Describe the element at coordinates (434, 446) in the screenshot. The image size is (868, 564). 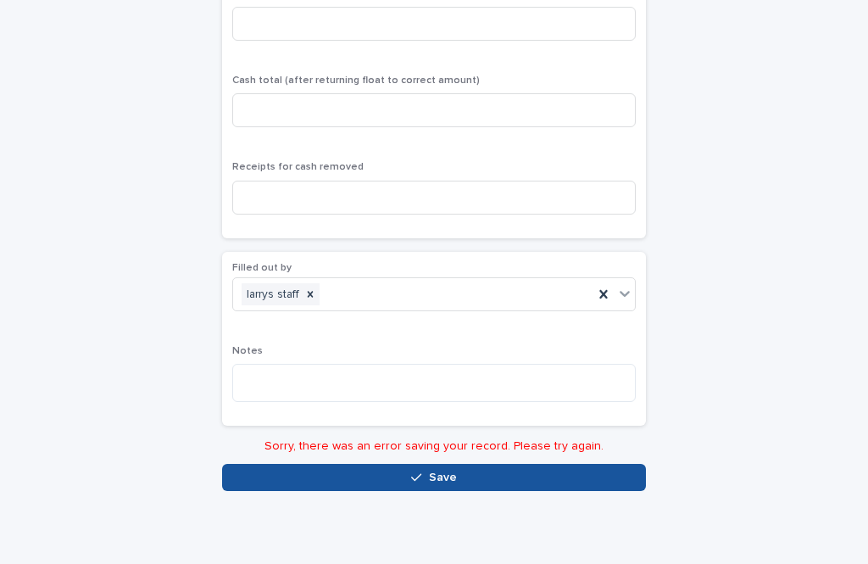
I see `p: Sorry, there was an error saving your record. Please try again.` at that location.